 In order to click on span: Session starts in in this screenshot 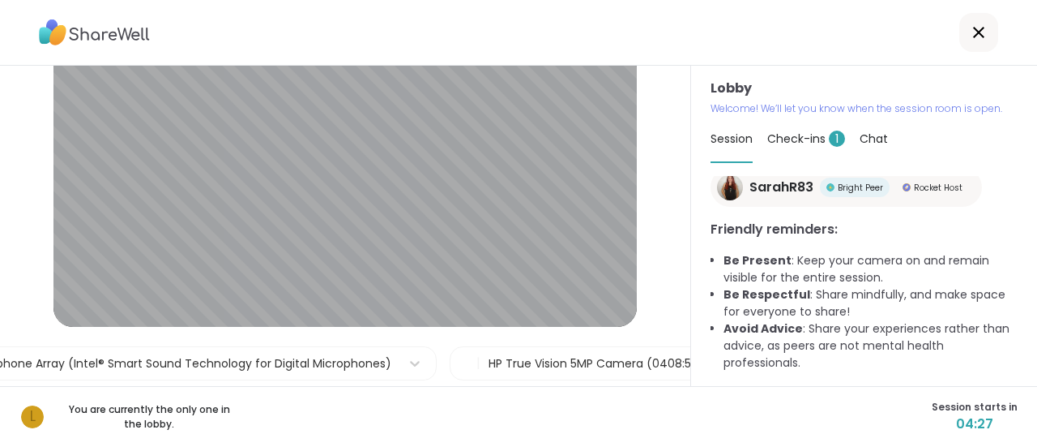, I will do `click(975, 407)`.